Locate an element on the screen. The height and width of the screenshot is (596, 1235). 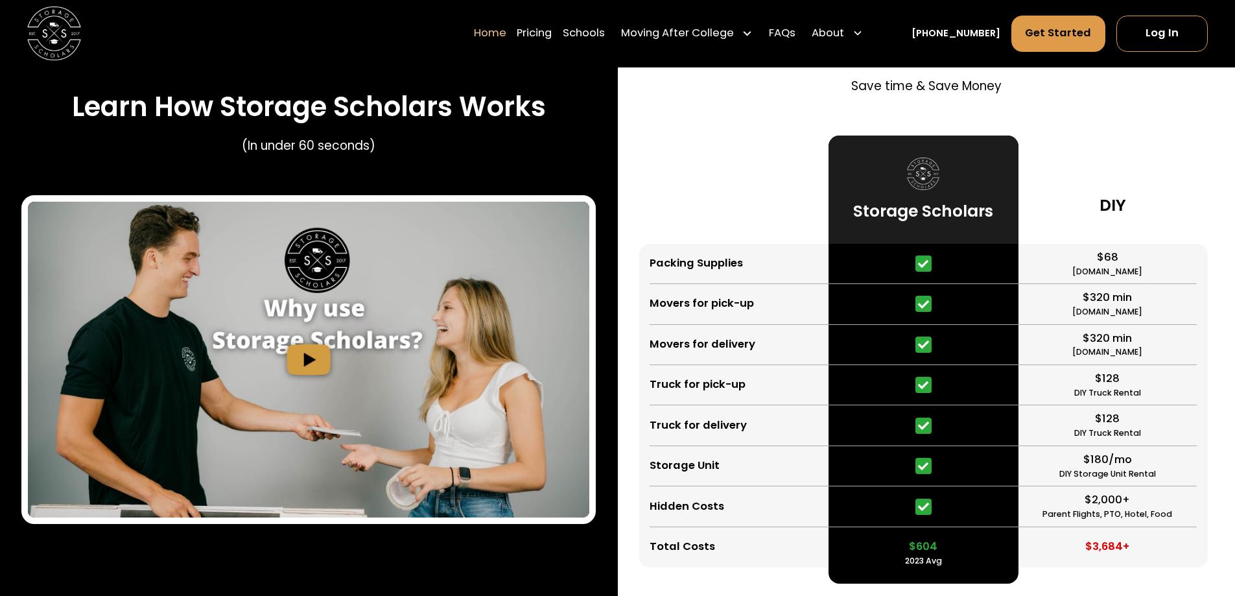
a: FAQs is located at coordinates (782, 34).